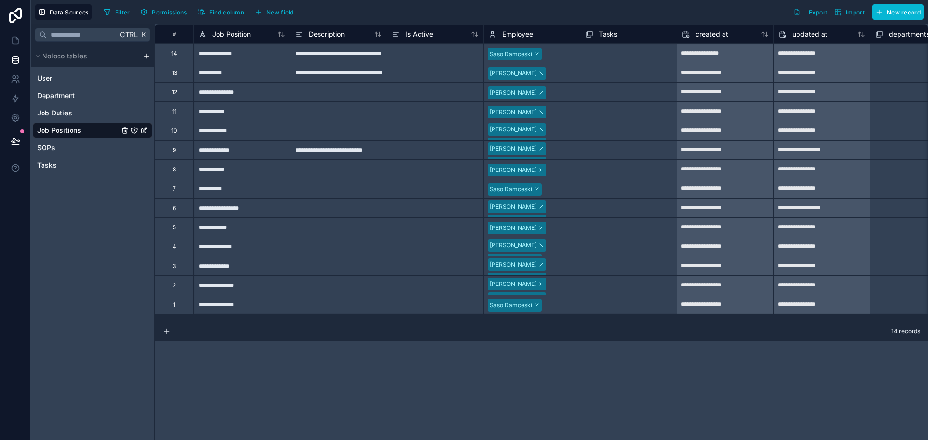 Image resolution: width=928 pixels, height=440 pixels. Describe the element at coordinates (174, 189) in the screenshot. I see `div: 7` at that location.